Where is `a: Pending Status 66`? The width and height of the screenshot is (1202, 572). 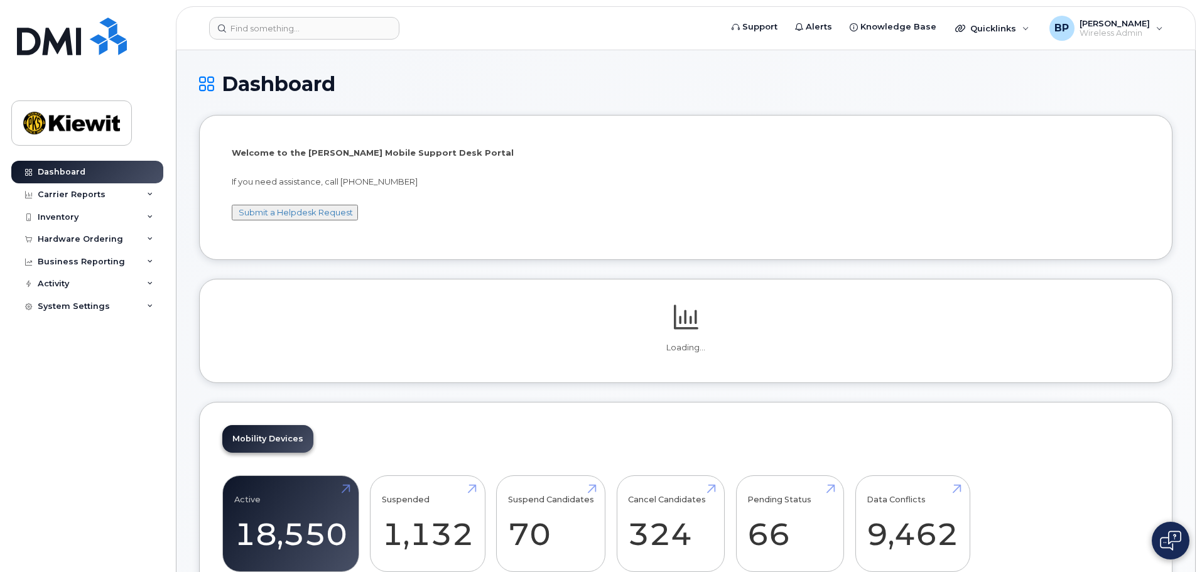 a: Pending Status 66 is located at coordinates (790, 524).